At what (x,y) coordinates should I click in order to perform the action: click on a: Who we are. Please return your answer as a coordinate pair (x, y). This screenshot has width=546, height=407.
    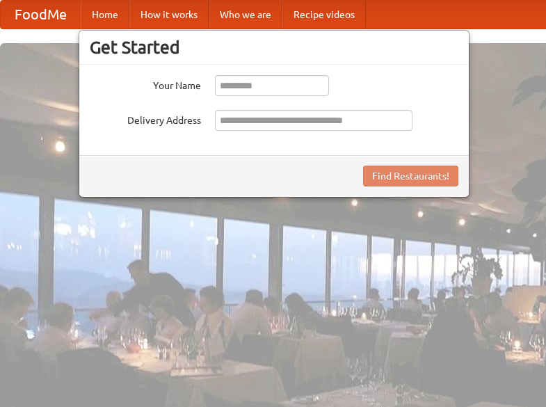
    Looking at the image, I should click on (245, 15).